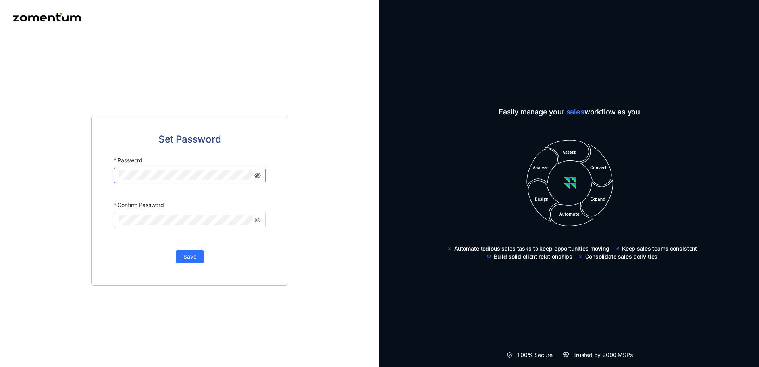 The image size is (759, 367). Describe the element at coordinates (534, 355) in the screenshot. I see `span: 100% Secure` at that location.